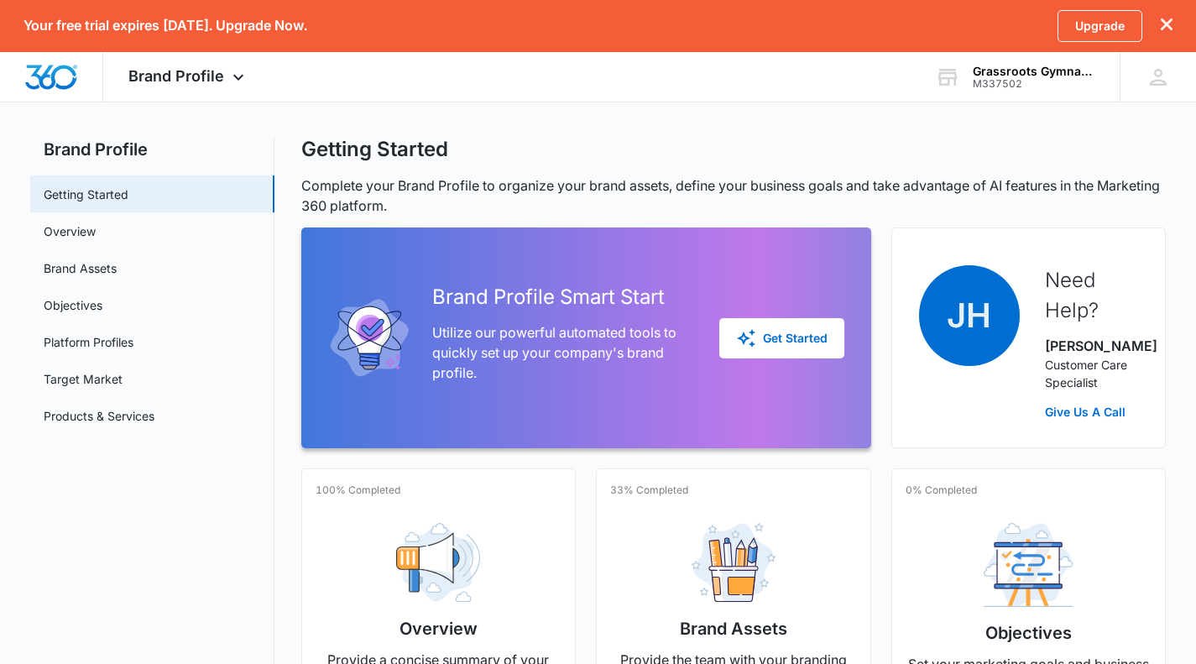  I want to click on p: Customer Care Specialist, so click(1091, 373).